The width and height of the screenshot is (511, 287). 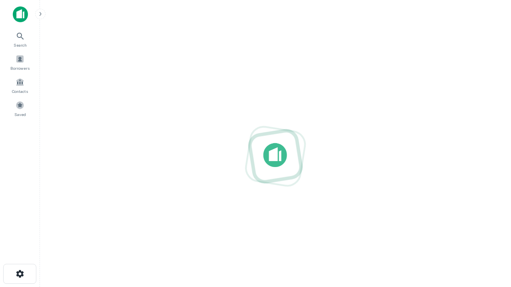 What do you see at coordinates (20, 62) in the screenshot?
I see `a: Borrowers` at bounding box center [20, 62].